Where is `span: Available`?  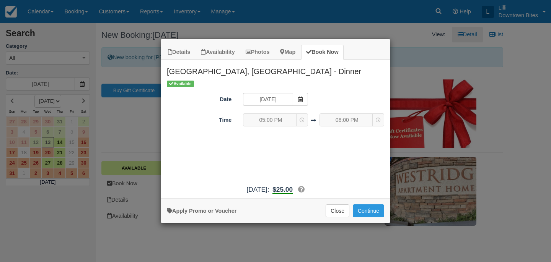 span: Available is located at coordinates (180, 84).